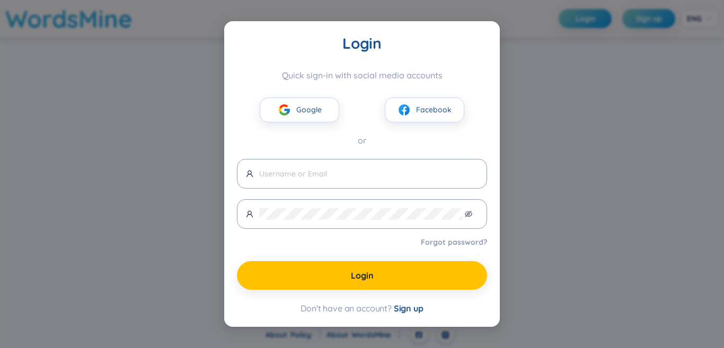  I want to click on button: facebookFacebook, so click(425, 110).